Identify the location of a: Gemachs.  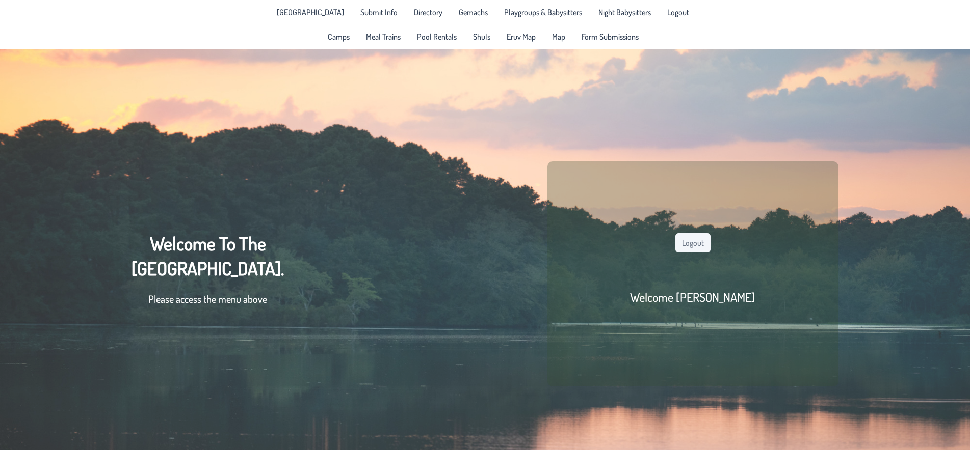
(473, 12).